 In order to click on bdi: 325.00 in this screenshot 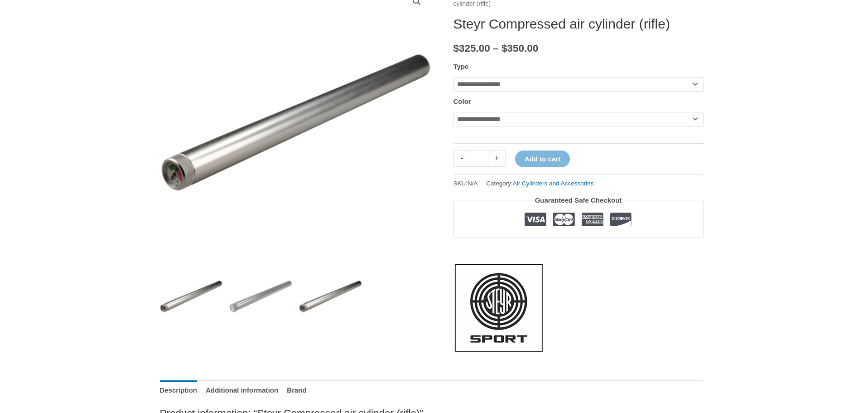, I will do `click(472, 48)`.